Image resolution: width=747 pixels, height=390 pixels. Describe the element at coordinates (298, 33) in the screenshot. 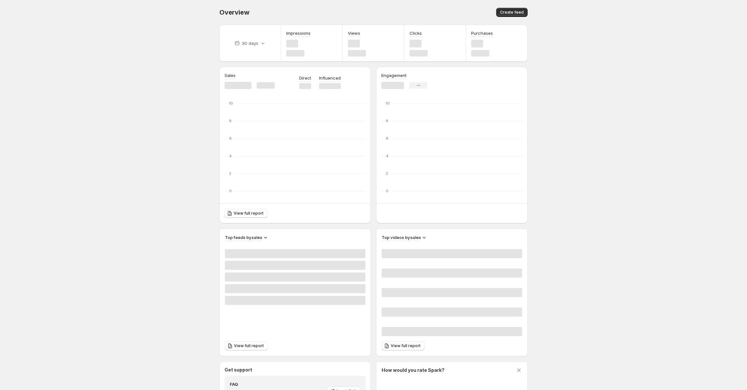

I see `h3: Impressions` at that location.